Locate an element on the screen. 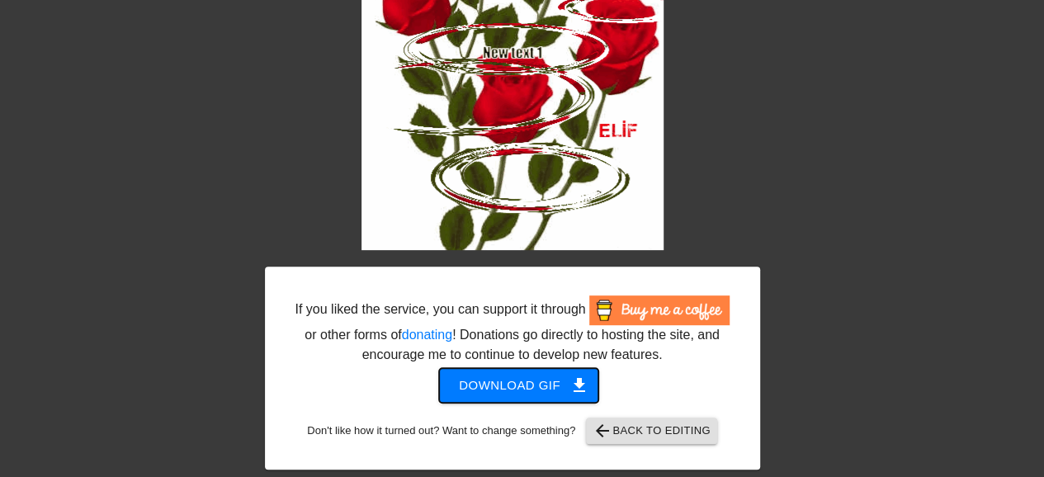 Image resolution: width=1044 pixels, height=477 pixels. span: Back to Editing is located at coordinates (651, 431).